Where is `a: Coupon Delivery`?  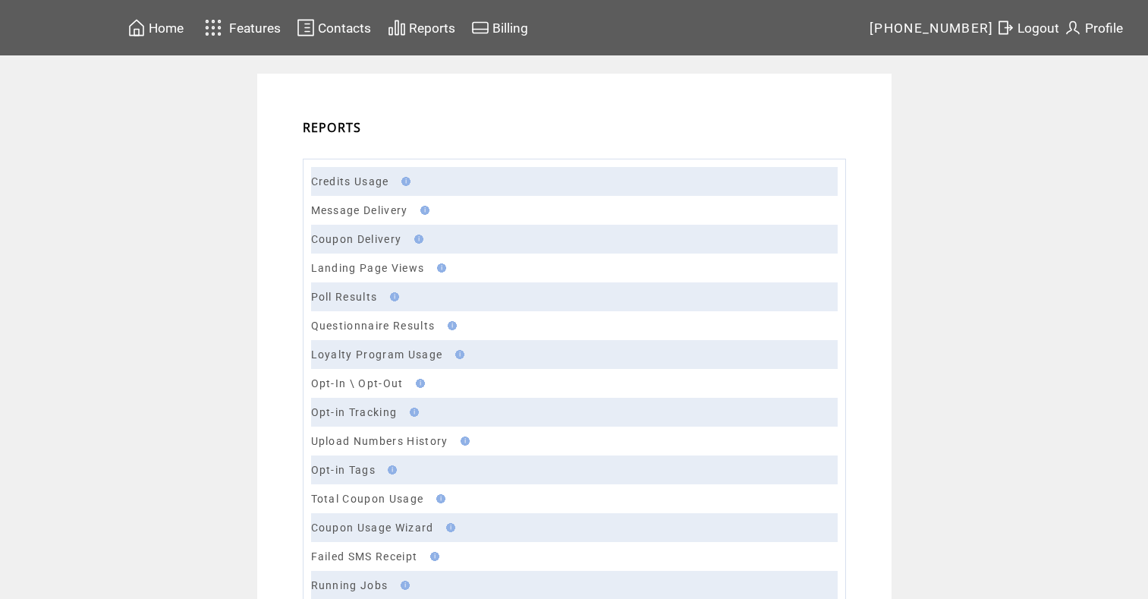 a: Coupon Delivery is located at coordinates (357, 239).